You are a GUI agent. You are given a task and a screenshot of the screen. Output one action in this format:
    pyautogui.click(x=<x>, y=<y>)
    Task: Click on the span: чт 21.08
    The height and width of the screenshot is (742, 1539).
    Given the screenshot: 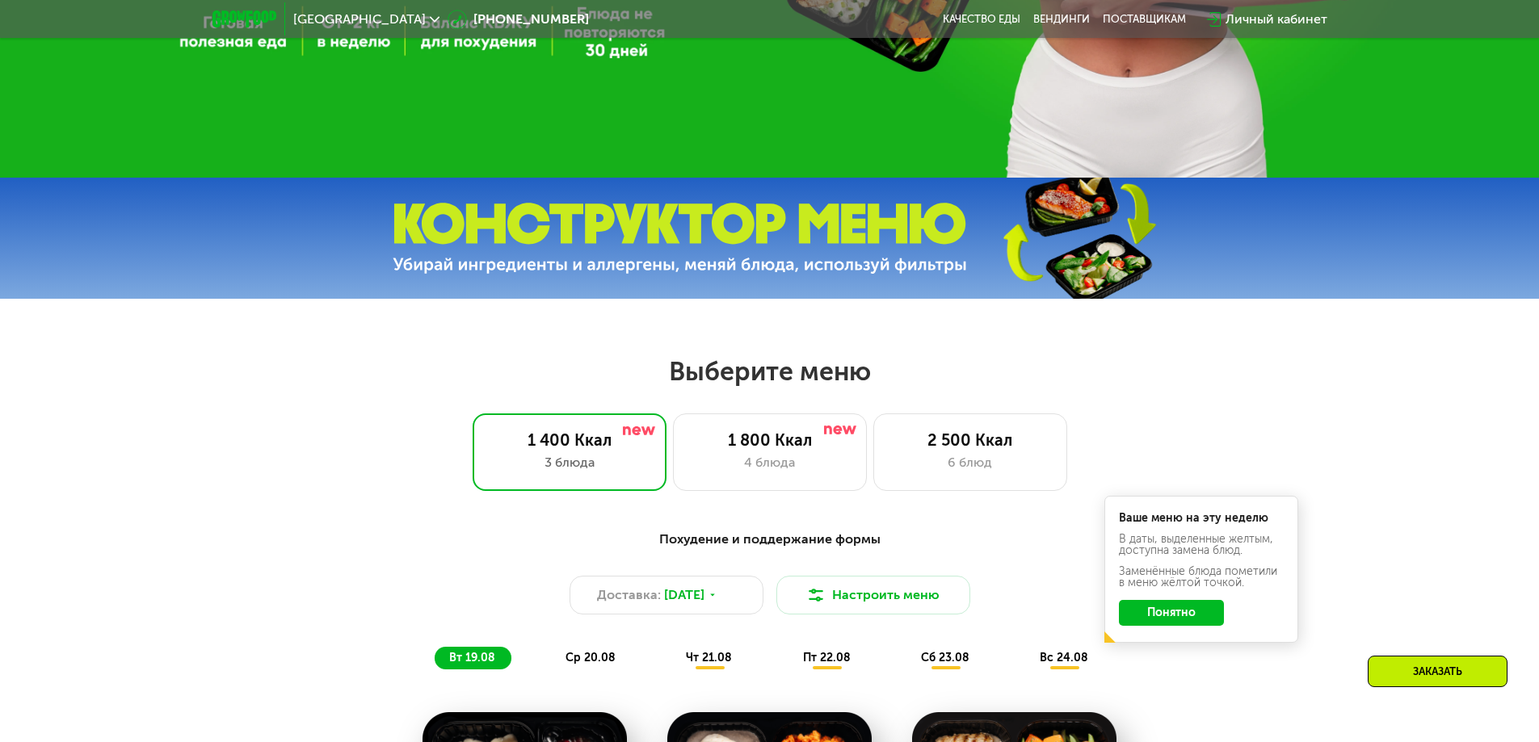 What is the action you would take?
    pyautogui.click(x=709, y=658)
    